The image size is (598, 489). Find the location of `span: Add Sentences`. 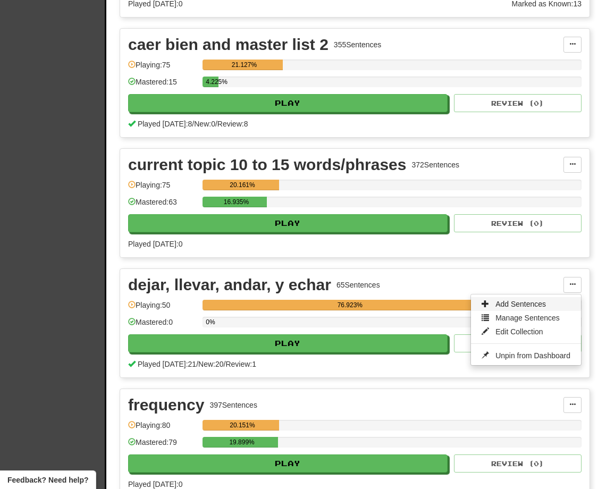

span: Add Sentences is located at coordinates (521, 304).